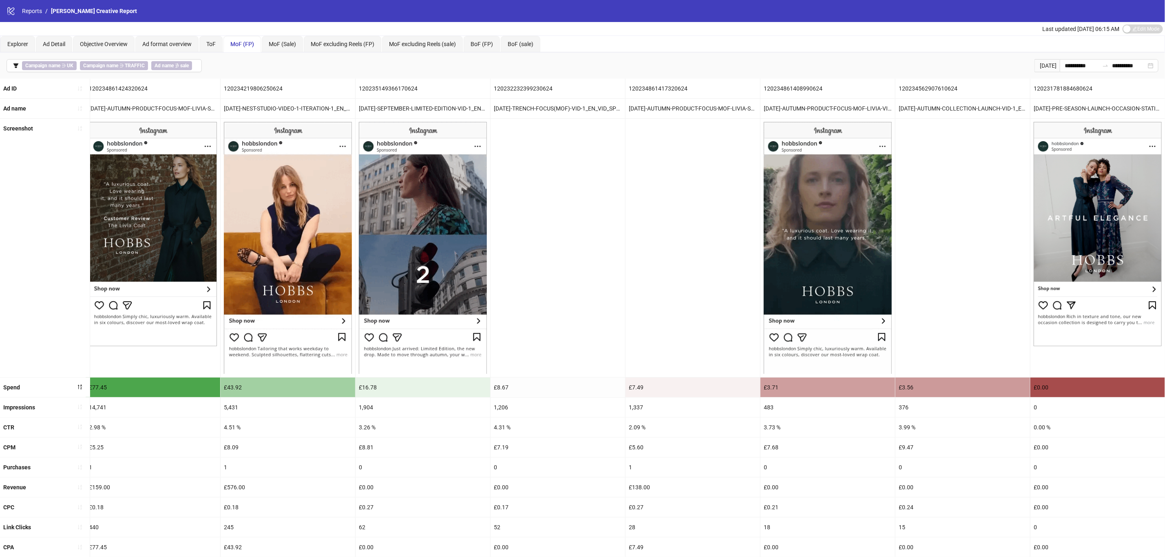  Describe the element at coordinates (15, 108) in the screenshot. I see `b: Ad name` at that location.